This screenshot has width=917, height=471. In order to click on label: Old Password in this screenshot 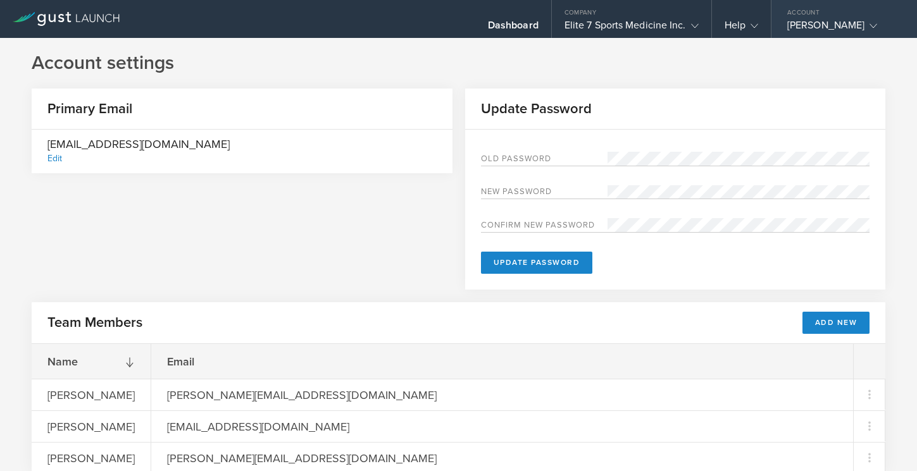, I will do `click(544, 160)`.